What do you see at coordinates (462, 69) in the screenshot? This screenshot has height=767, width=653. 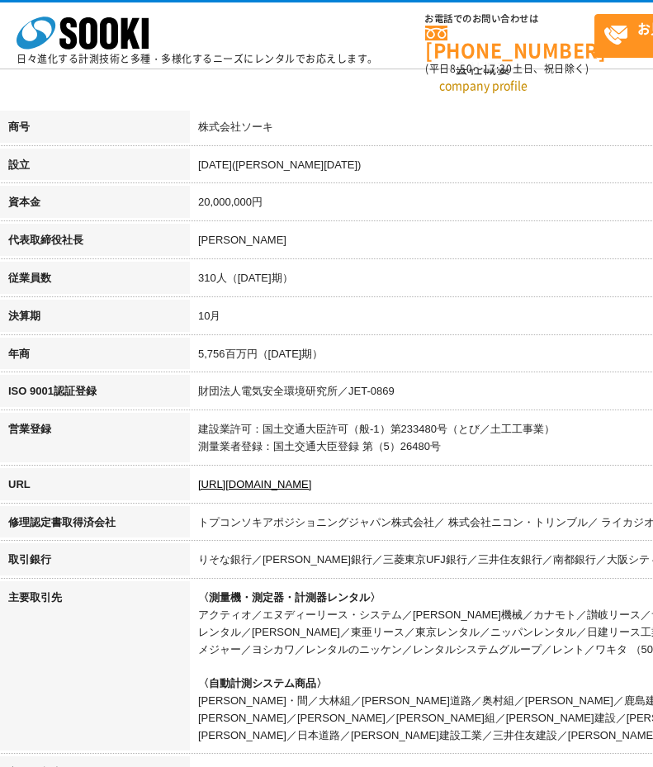 I see `span: 8:50` at bounding box center [462, 69].